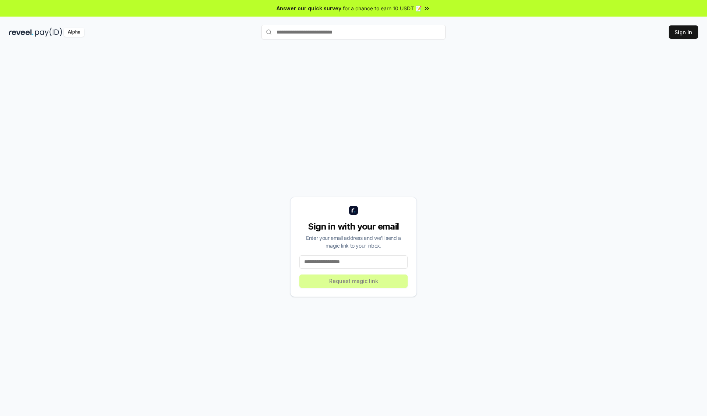 This screenshot has height=416, width=707. What do you see at coordinates (354, 242) in the screenshot?
I see `div: Enter your email address and we’ll send a magic link to your inbox.` at bounding box center [354, 242].